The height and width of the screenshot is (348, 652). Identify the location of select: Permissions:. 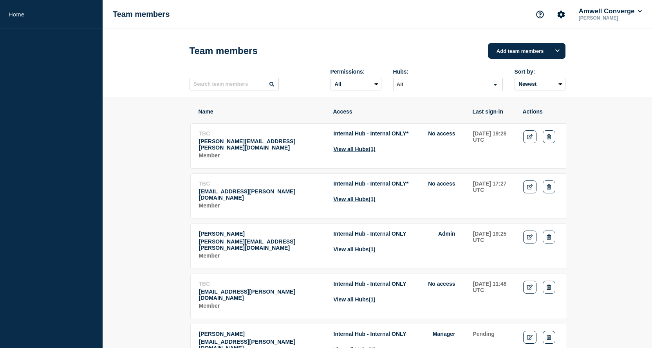
(356, 84).